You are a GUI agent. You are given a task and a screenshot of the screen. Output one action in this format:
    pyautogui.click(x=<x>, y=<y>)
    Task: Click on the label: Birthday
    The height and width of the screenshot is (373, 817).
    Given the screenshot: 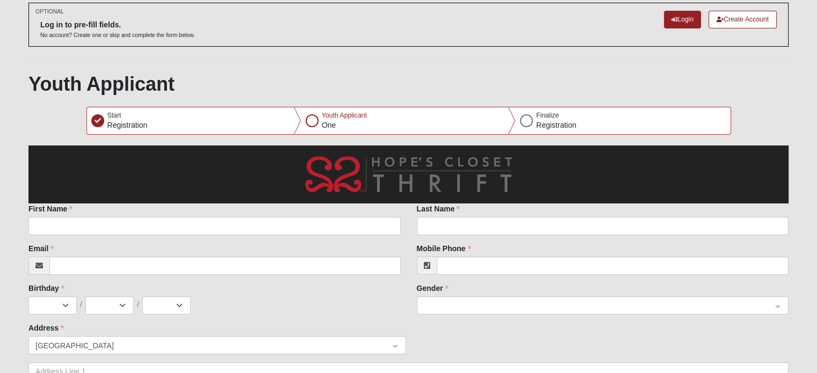 What is the action you would take?
    pyautogui.click(x=46, y=288)
    